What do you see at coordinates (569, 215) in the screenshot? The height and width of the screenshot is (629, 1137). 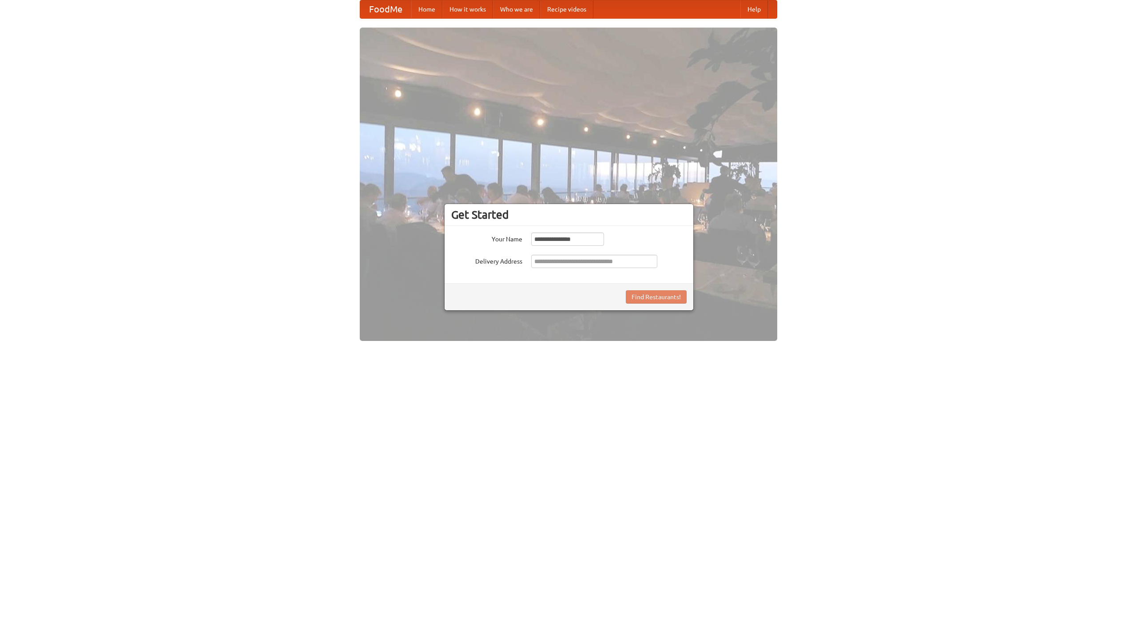 I see `h3: Get Started` at bounding box center [569, 215].